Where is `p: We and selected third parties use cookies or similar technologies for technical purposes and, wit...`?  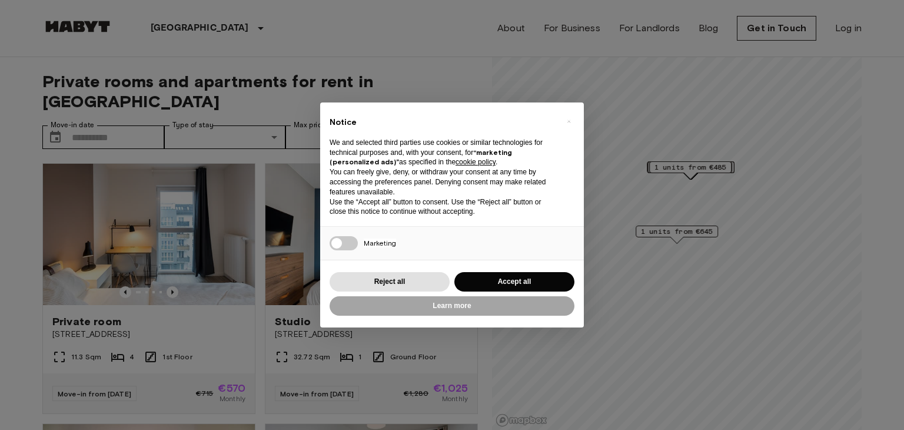
p: We and selected third parties use cookies or similar technologies for technical purposes and, wit... is located at coordinates (443, 152).